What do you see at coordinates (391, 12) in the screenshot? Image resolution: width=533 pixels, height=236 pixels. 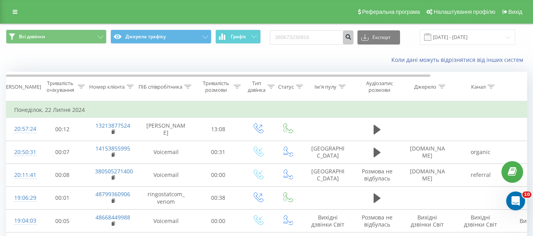 I see `span: Реферальна програма` at bounding box center [391, 12].